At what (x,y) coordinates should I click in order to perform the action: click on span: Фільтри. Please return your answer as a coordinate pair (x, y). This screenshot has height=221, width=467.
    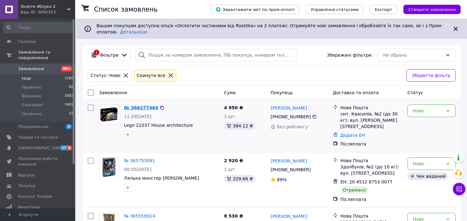
    Looking at the image, I should click on (109, 55).